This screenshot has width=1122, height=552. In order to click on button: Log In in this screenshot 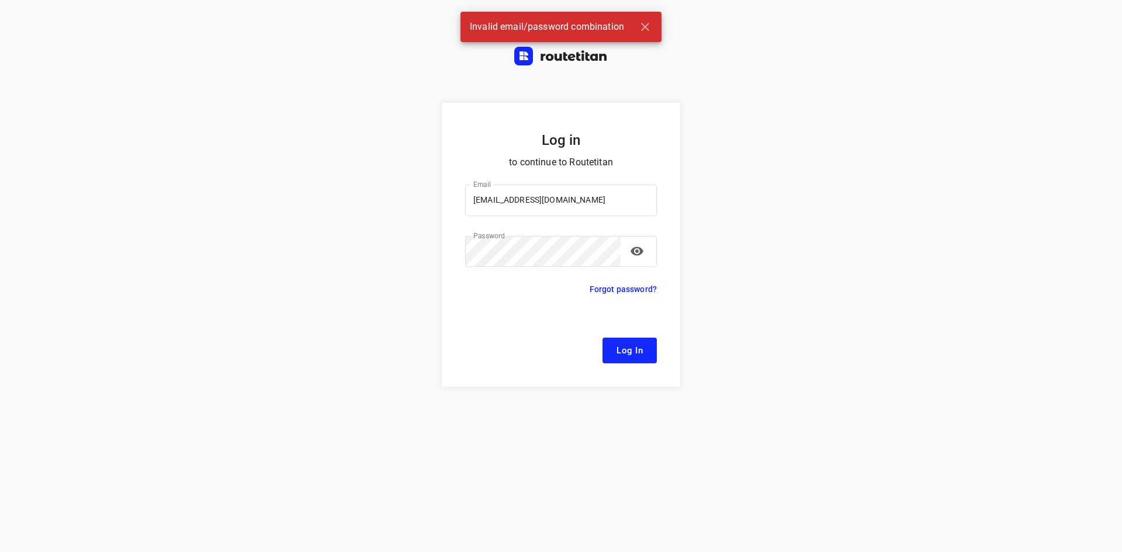, I will do `click(629, 351)`.